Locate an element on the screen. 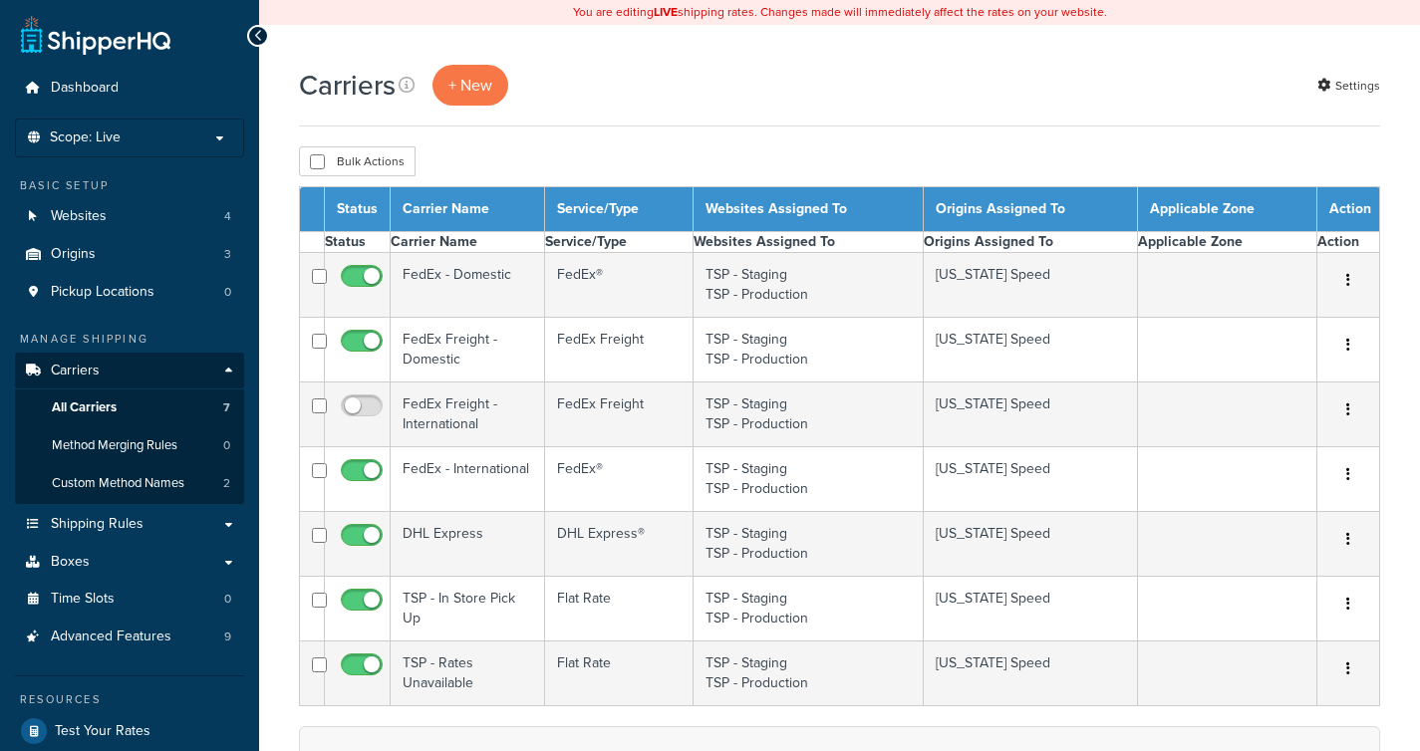  span: Carriers is located at coordinates (75, 371).